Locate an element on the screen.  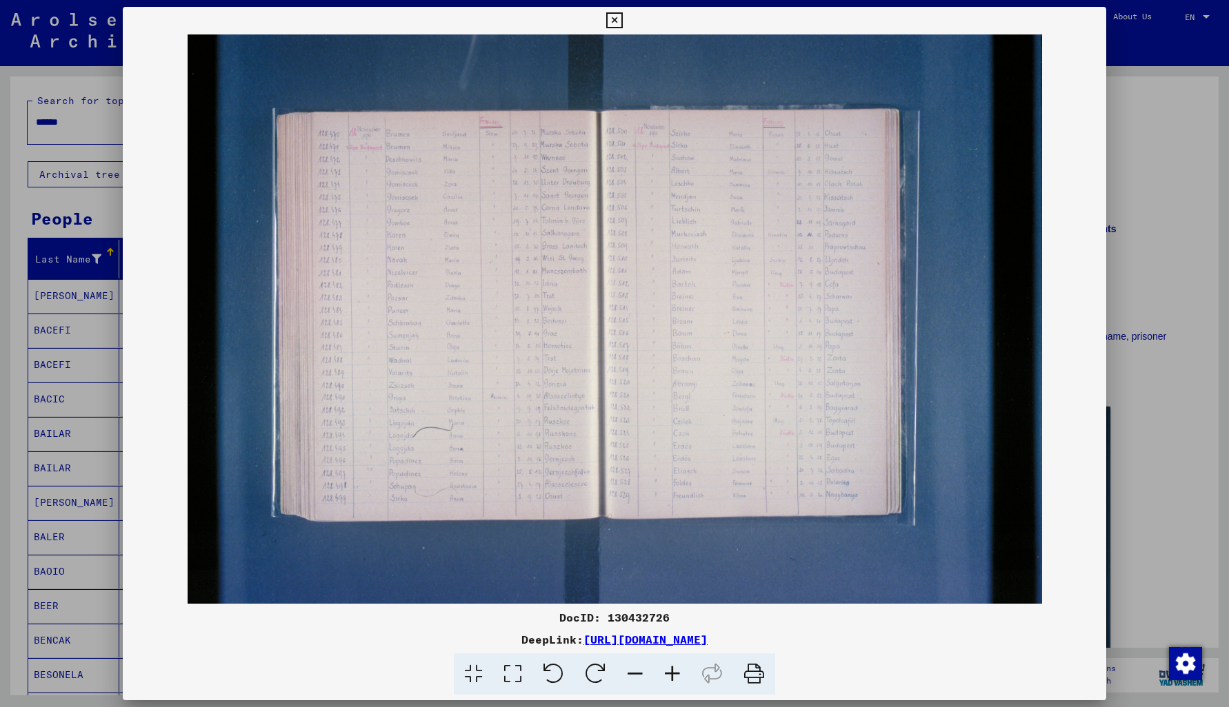
div: DeepLink: is located at coordinates (614, 640).